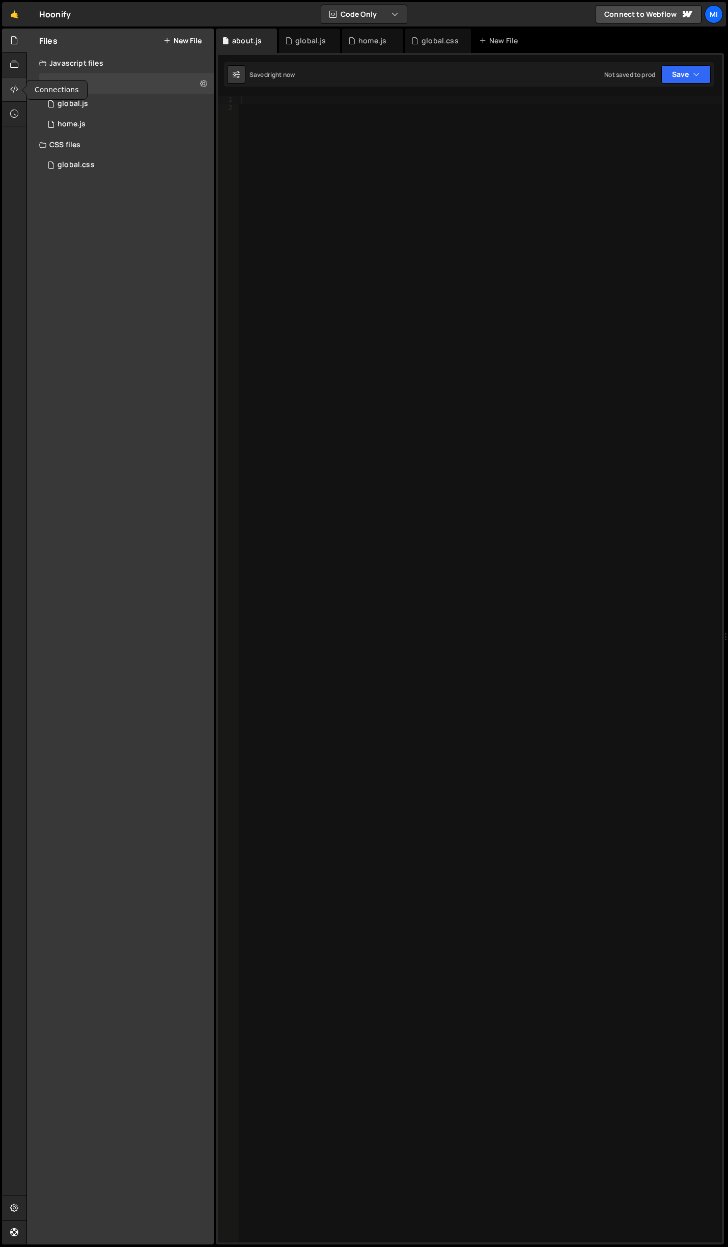 This screenshot has width=728, height=1247. I want to click on div: right now, so click(281, 74).